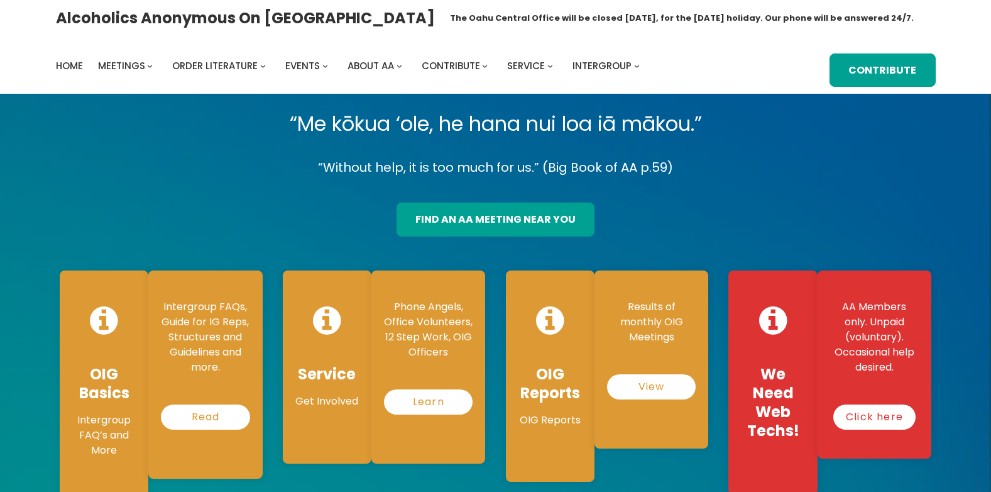 Image resolution: width=991 pixels, height=492 pixels. Describe the element at coordinates (773, 402) in the screenshot. I see `h4: We Need Web Techs!` at that location.